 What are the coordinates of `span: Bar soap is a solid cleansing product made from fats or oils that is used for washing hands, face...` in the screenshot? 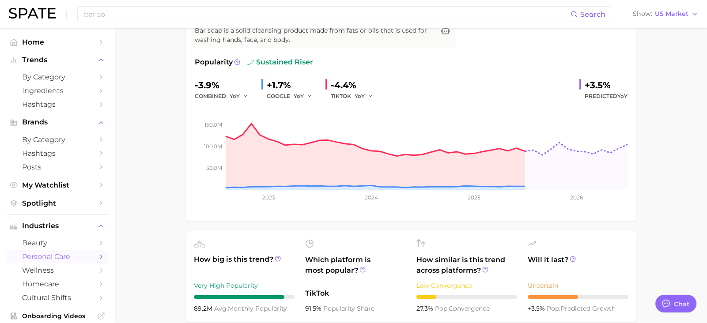 It's located at (315, 35).